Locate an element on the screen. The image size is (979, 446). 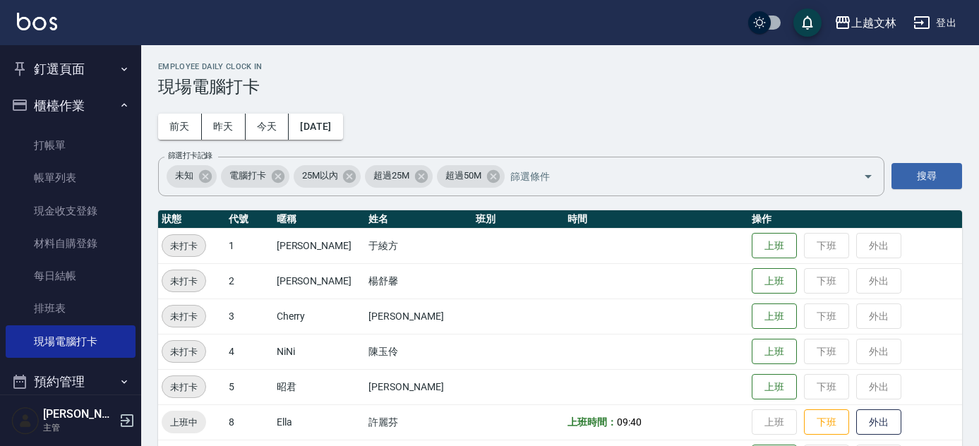
div: 超過50M is located at coordinates (471, 176).